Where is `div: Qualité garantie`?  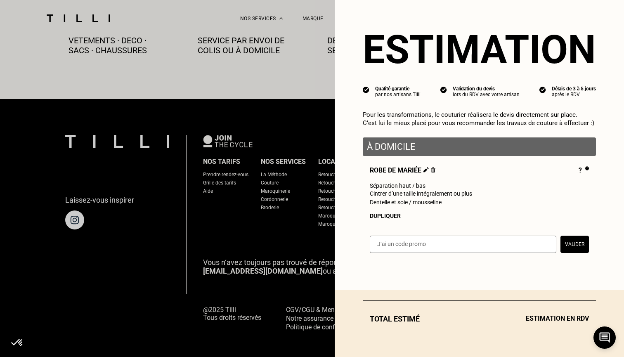 div: Qualité garantie is located at coordinates (398, 89).